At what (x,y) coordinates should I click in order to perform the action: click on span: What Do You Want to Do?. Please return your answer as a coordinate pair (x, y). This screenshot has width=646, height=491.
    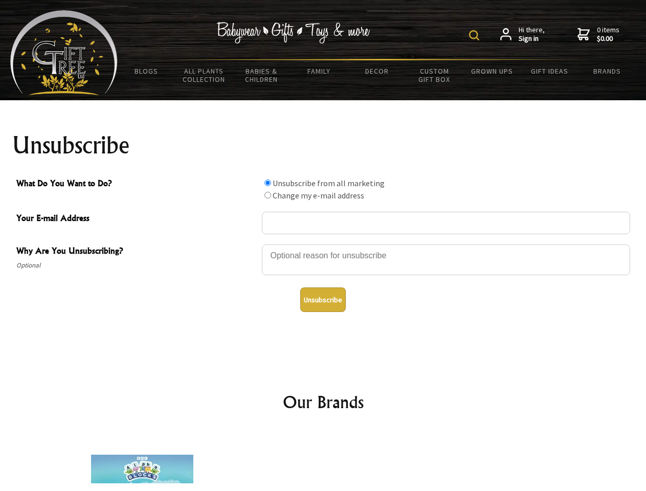
    Looking at the image, I should click on (137, 184).